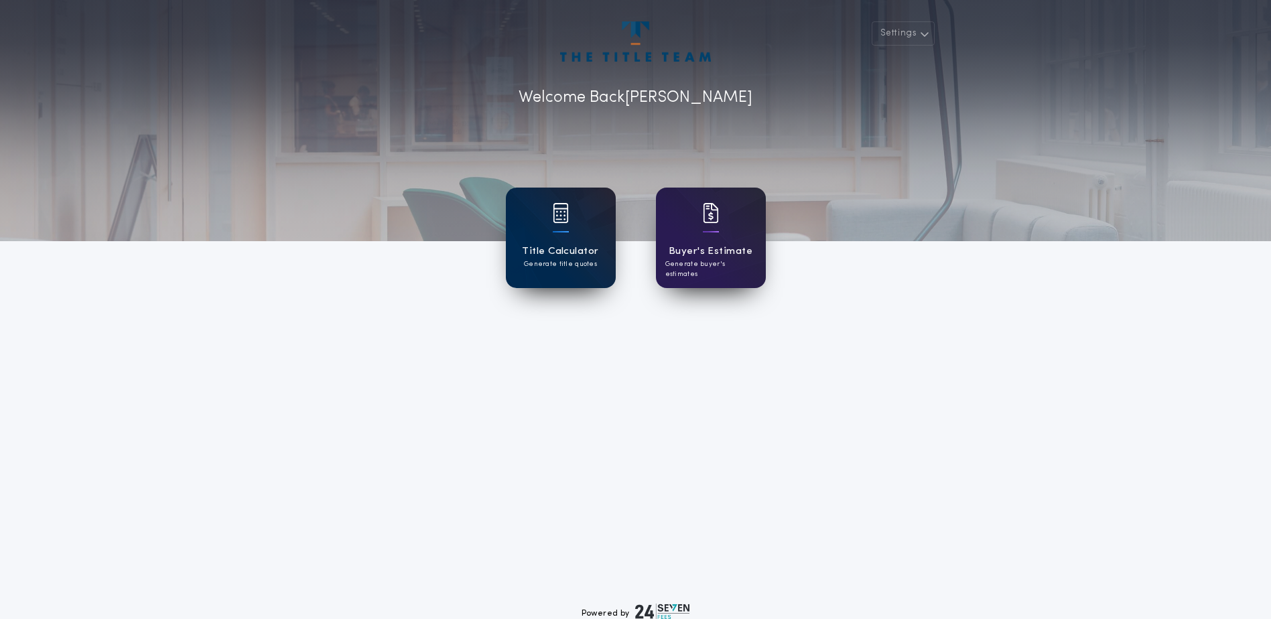  What do you see at coordinates (560, 264) in the screenshot?
I see `p: Generate title quotes` at bounding box center [560, 264].